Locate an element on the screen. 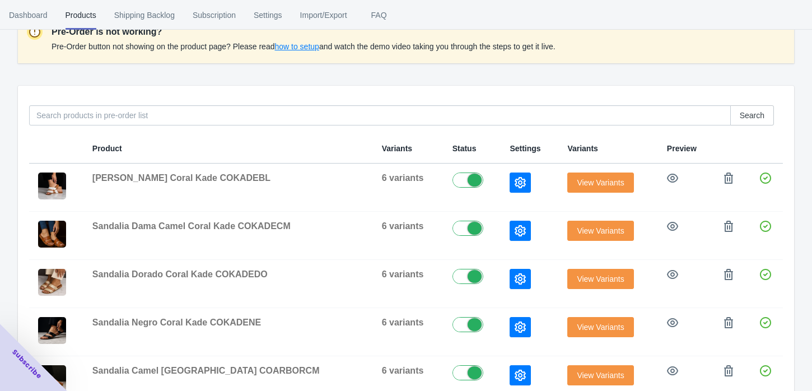 This screenshot has width=812, height=391. span: Subscription is located at coordinates (214, 15).